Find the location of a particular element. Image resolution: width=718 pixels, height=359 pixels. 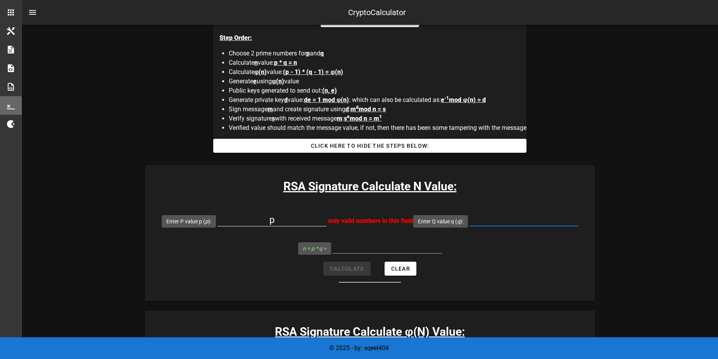

span: (p - 1) * (q - 1) = φ(n) is located at coordinates (313, 72).